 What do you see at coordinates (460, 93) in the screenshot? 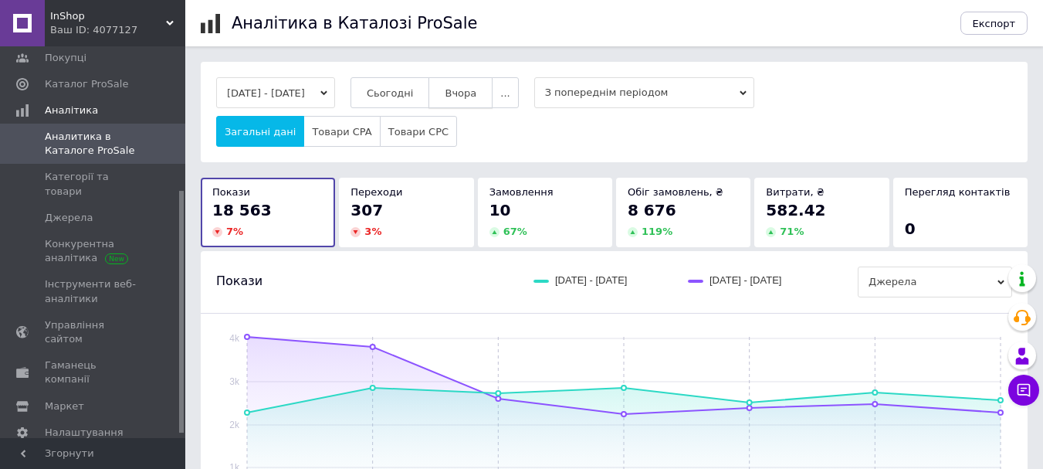
I see `button: Вчора` at bounding box center [460, 93].